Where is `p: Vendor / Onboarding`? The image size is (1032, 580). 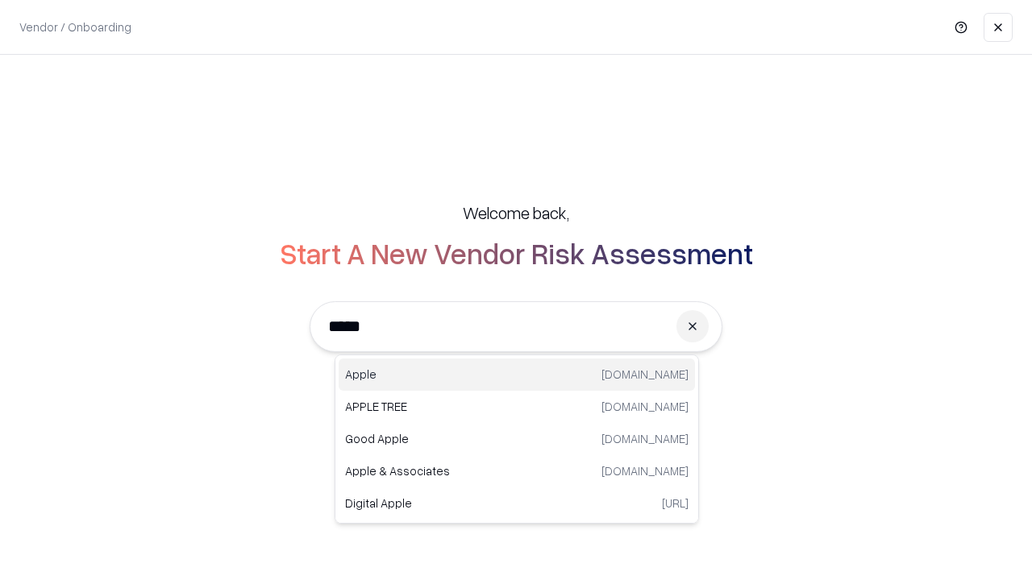
p: Vendor / Onboarding is located at coordinates (75, 27).